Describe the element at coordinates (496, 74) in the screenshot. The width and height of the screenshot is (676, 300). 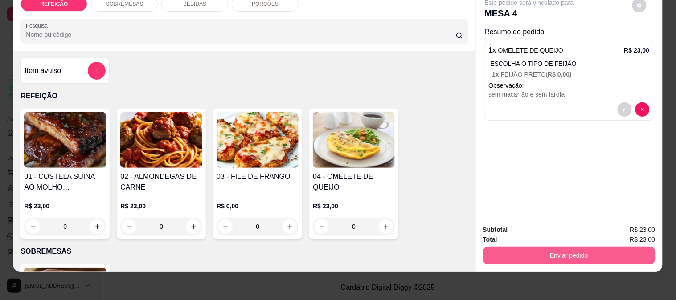
I see `span: 1 x` at that location.